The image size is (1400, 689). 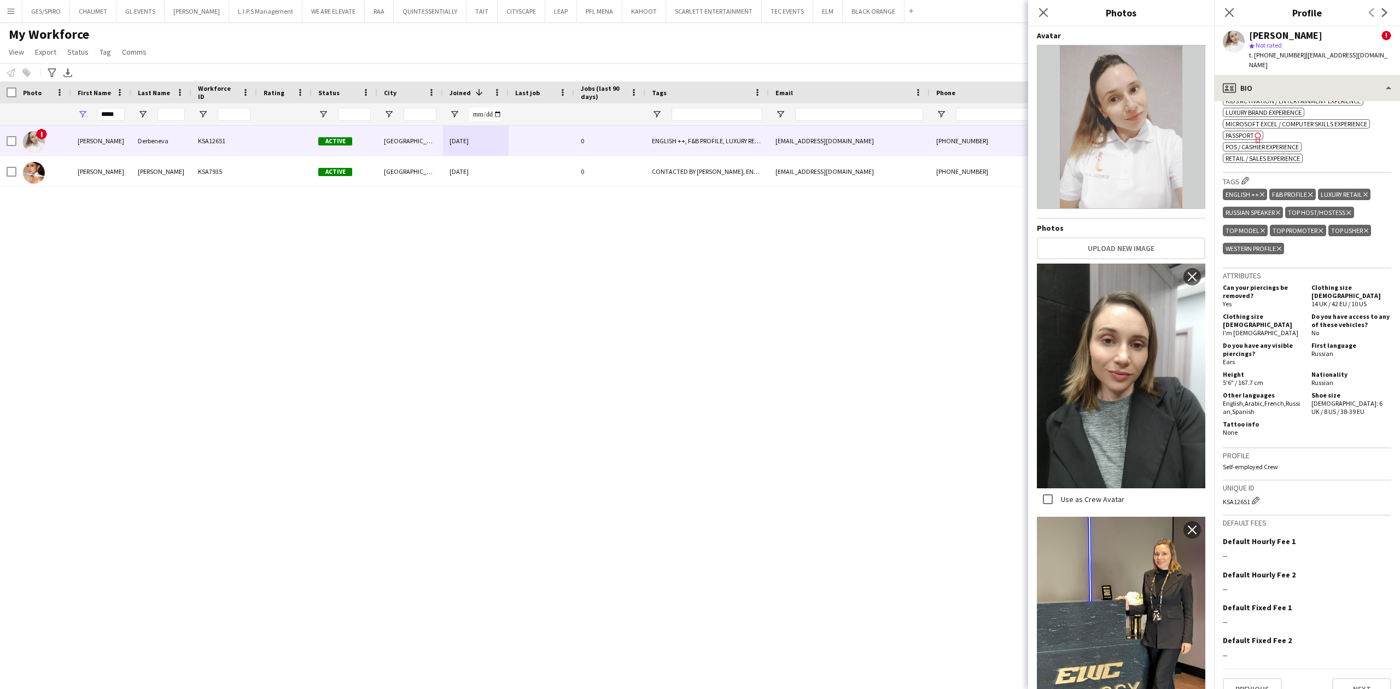 I want to click on h3: Default Fixed Fee 1, so click(x=1257, y=607).